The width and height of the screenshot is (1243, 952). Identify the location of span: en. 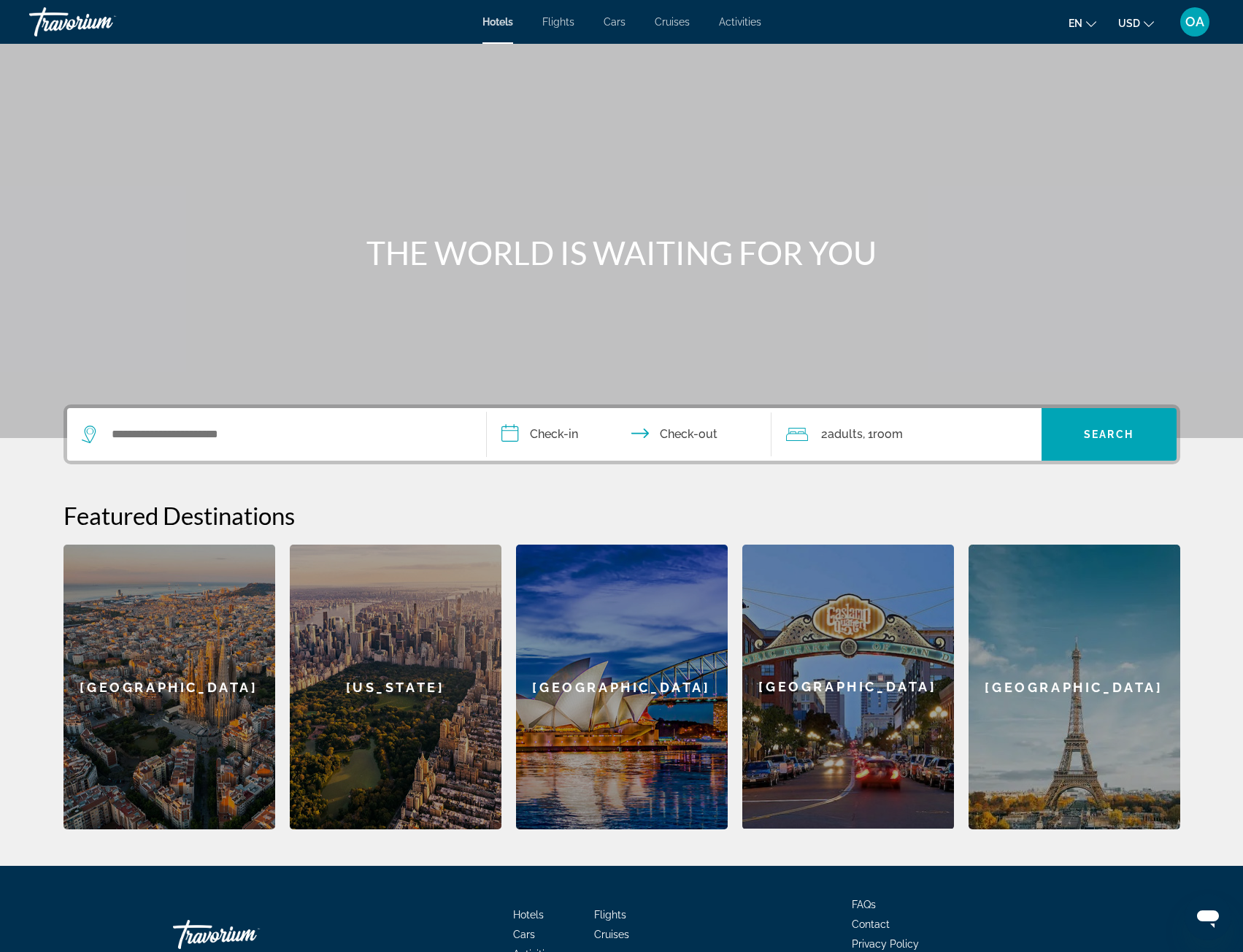
(1075, 24).